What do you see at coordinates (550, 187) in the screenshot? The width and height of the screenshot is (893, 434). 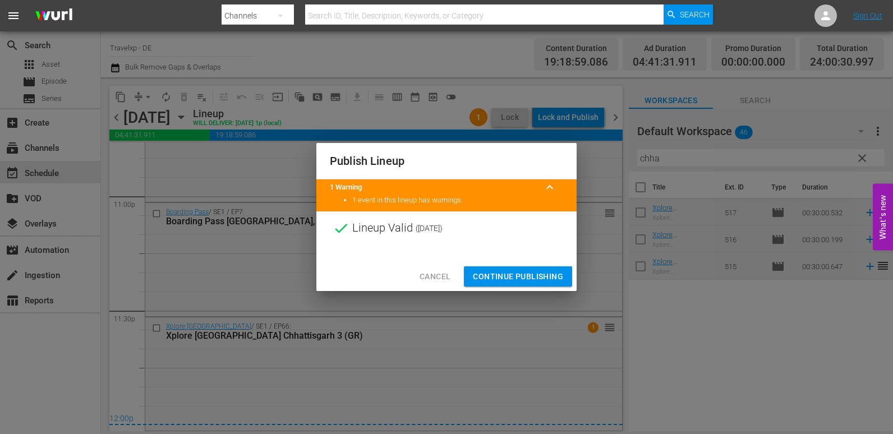 I see `button: keyboard_arrow_up` at bounding box center [550, 187].